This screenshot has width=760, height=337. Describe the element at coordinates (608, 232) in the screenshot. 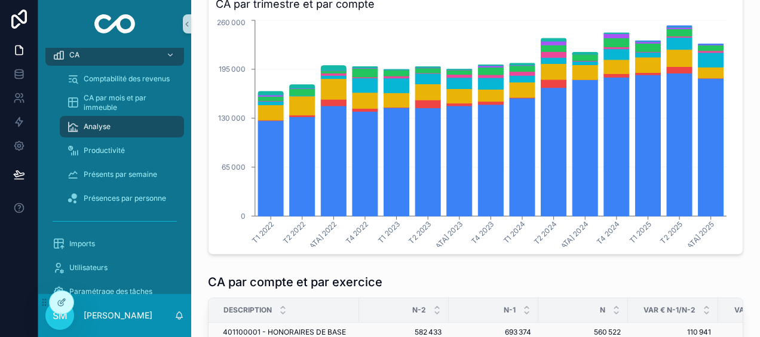

I see `tspan: T4 2024` at that location.